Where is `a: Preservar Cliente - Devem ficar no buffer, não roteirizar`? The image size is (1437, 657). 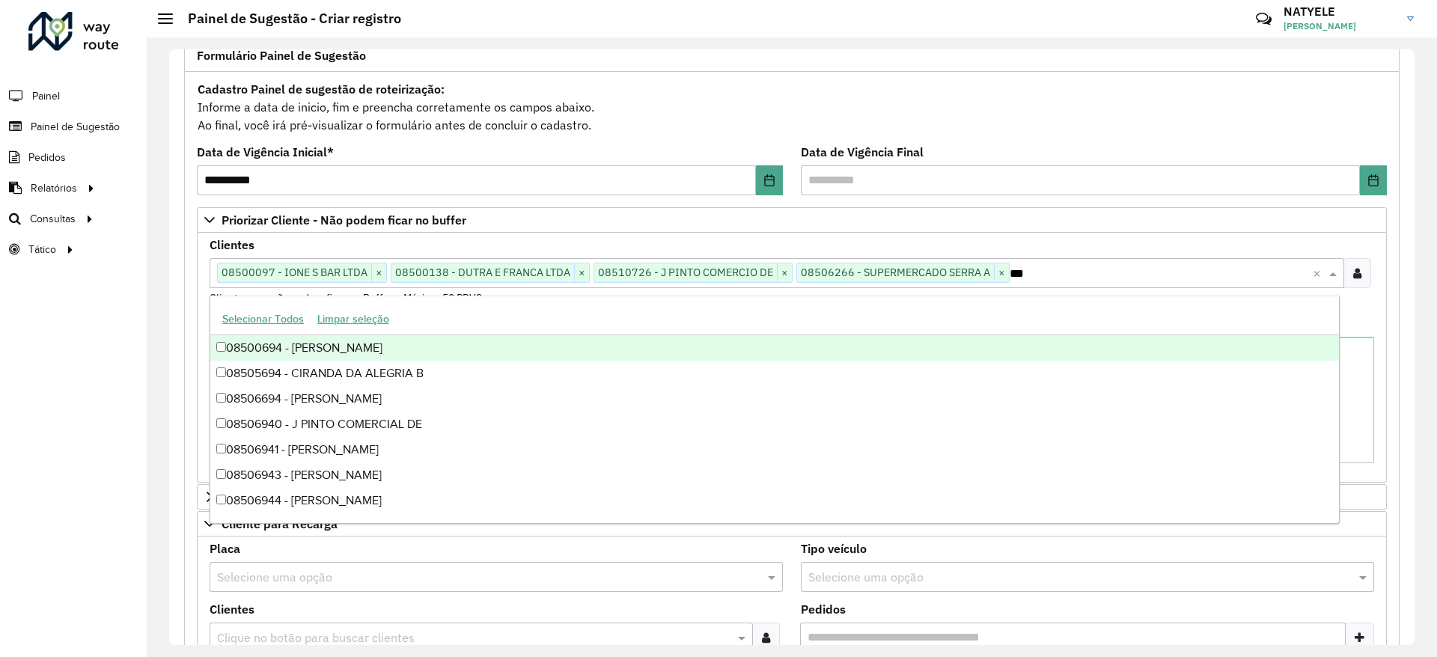
a: Preservar Cliente - Devem ficar no buffer, não roteirizar is located at coordinates (792, 497).